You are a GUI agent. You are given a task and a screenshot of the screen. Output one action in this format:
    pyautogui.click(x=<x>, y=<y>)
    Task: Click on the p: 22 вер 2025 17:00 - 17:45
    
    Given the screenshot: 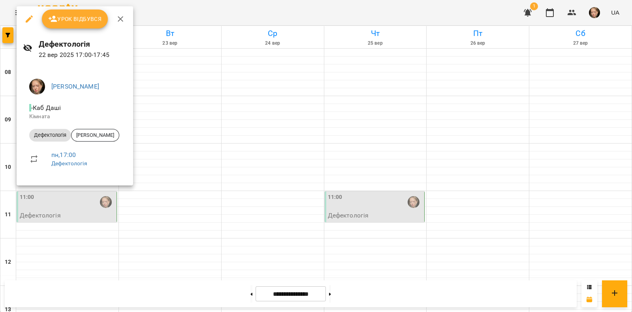 What is the action you would take?
    pyautogui.click(x=83, y=55)
    